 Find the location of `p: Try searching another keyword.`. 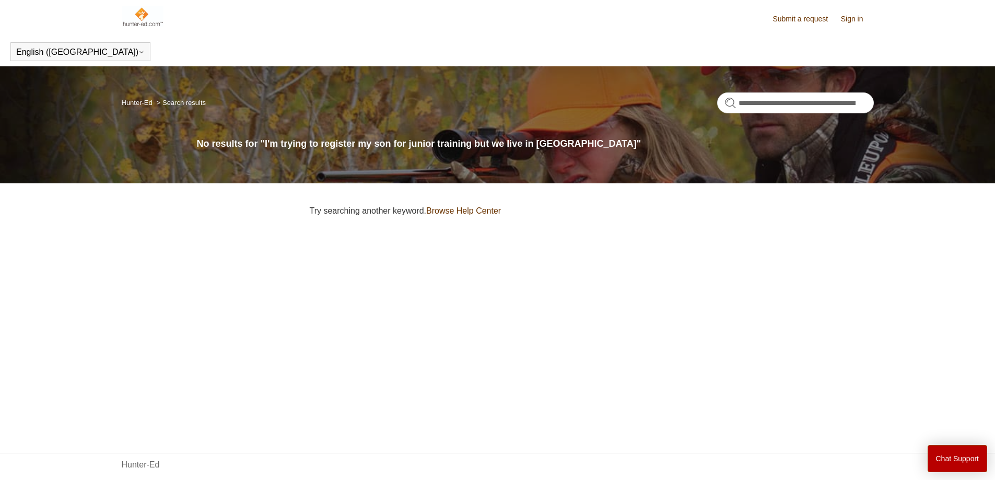

p: Try searching another keyword. is located at coordinates (592, 211).